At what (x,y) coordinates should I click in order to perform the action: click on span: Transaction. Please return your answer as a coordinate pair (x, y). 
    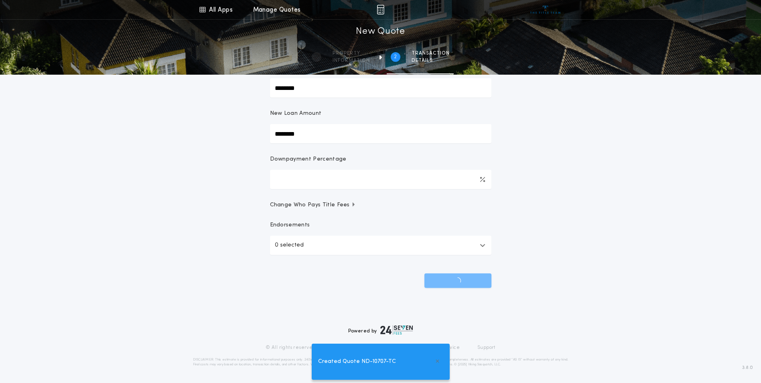
    Looking at the image, I should click on (430, 53).